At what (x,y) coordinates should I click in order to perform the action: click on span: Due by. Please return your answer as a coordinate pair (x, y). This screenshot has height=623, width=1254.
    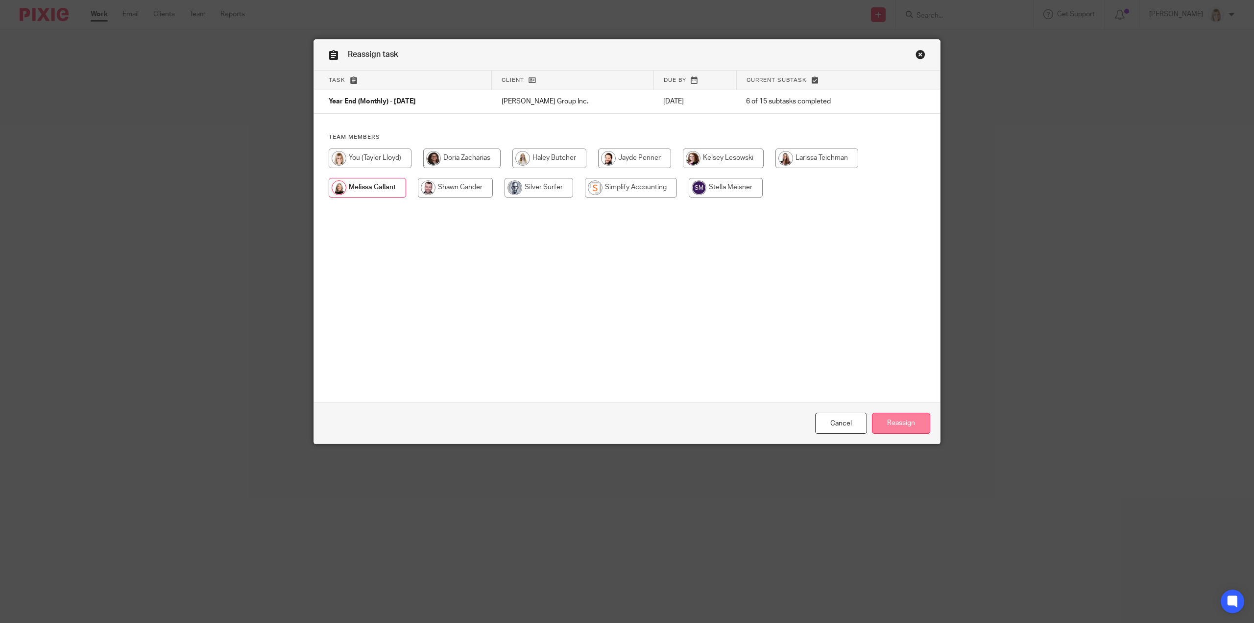
    Looking at the image, I should click on (675, 80).